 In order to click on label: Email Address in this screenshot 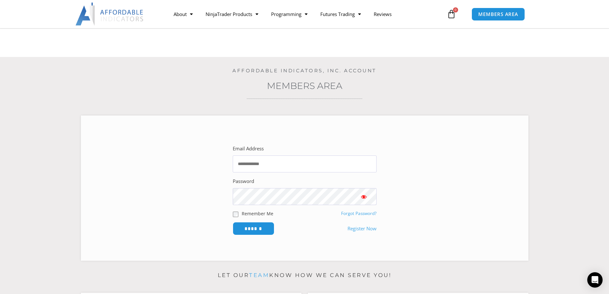, I will do `click(248, 149)`.